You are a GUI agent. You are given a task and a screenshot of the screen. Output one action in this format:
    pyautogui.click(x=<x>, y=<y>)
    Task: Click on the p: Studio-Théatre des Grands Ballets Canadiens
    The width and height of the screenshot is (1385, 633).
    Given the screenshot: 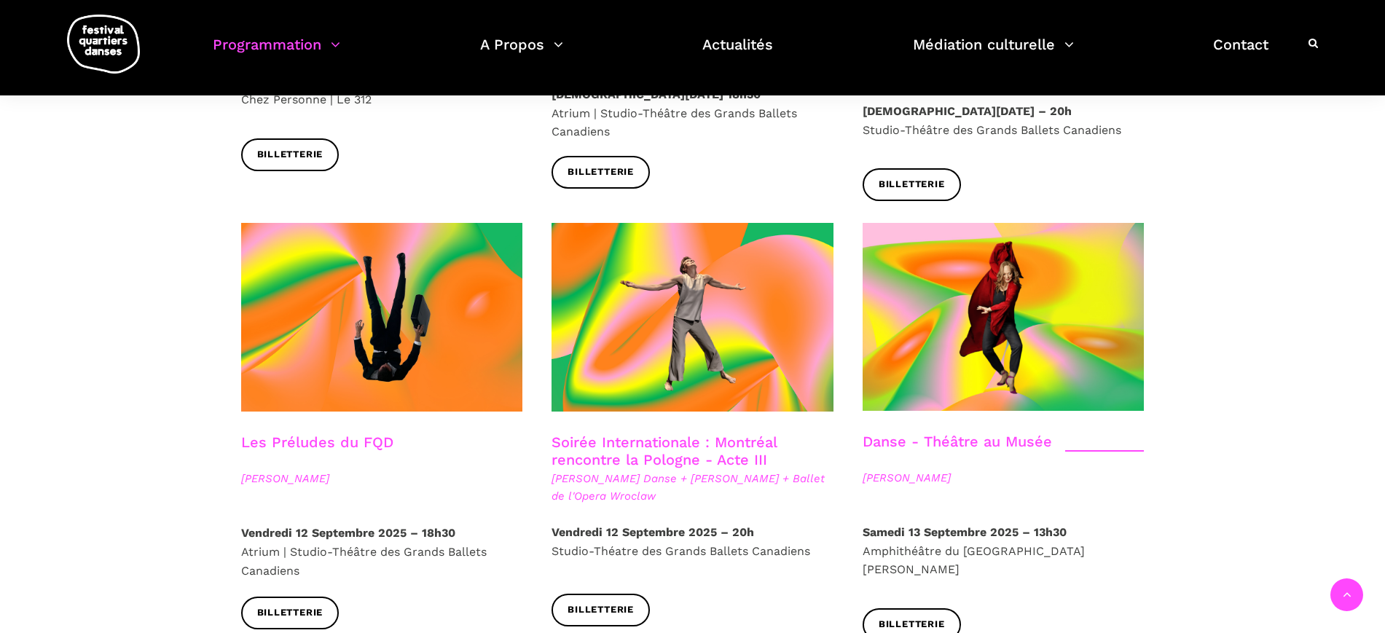 What is the action you would take?
    pyautogui.click(x=692, y=541)
    